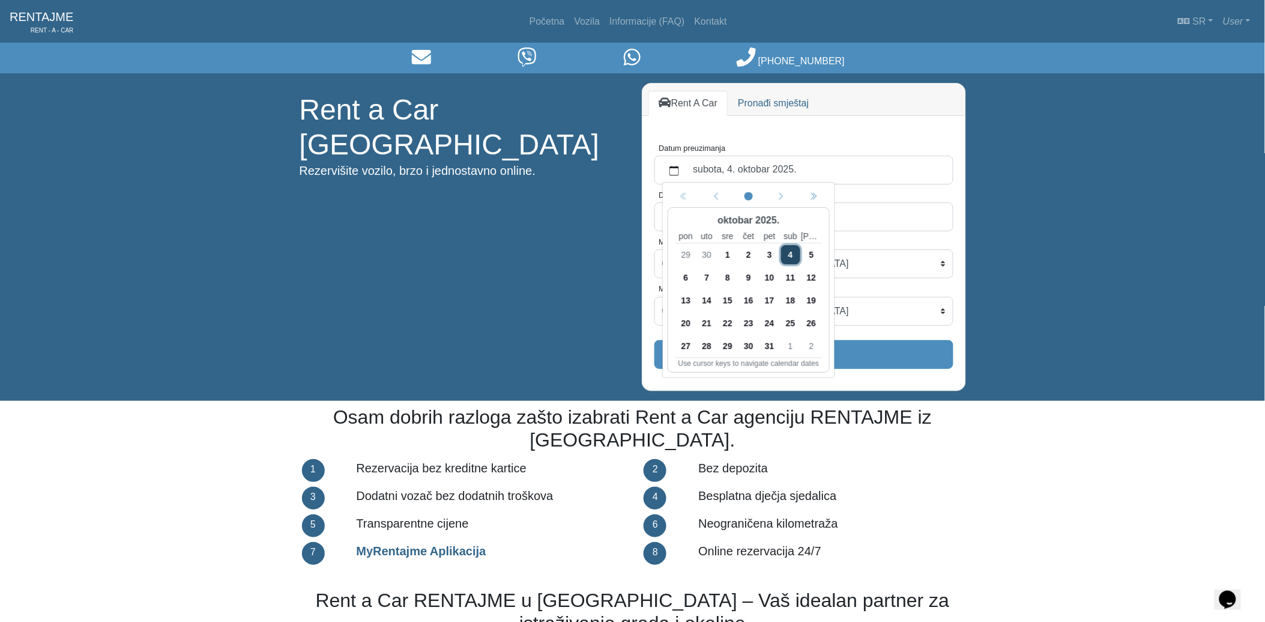  What do you see at coordinates (748, 300) in the screenshot?
I see `div: četvrtak, 16. oktobar 2025.` at bounding box center [748, 300].